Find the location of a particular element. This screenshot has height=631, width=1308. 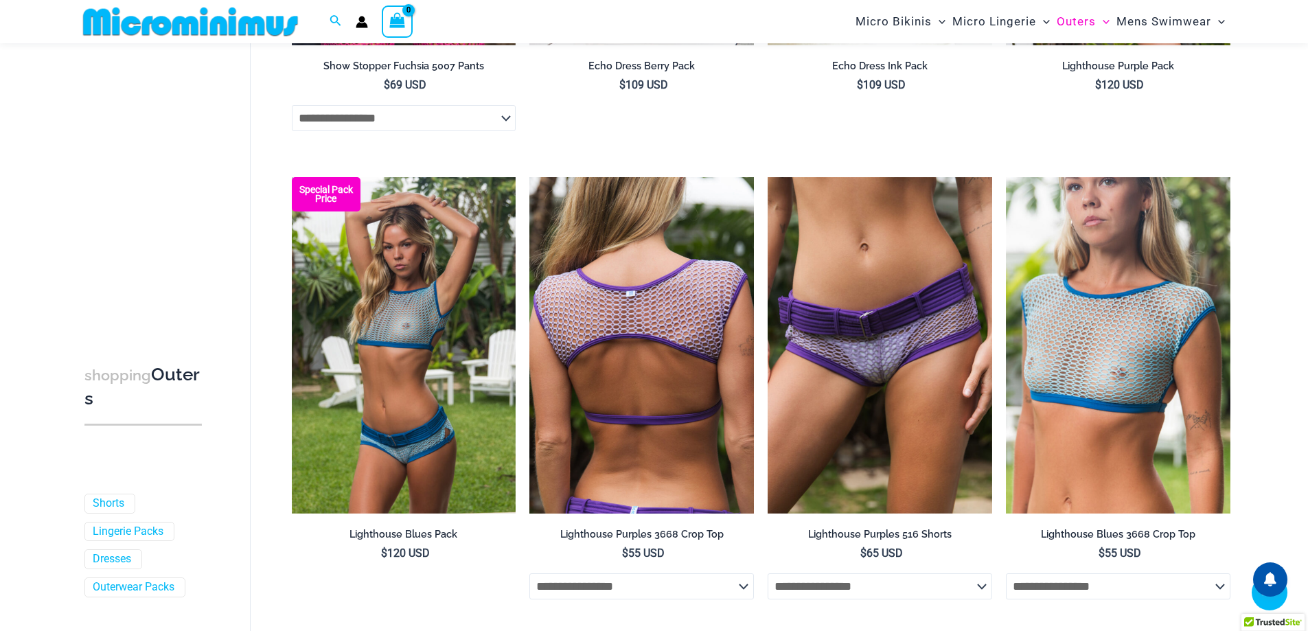

a: Lighthouse Blues Pack is located at coordinates (404, 537).